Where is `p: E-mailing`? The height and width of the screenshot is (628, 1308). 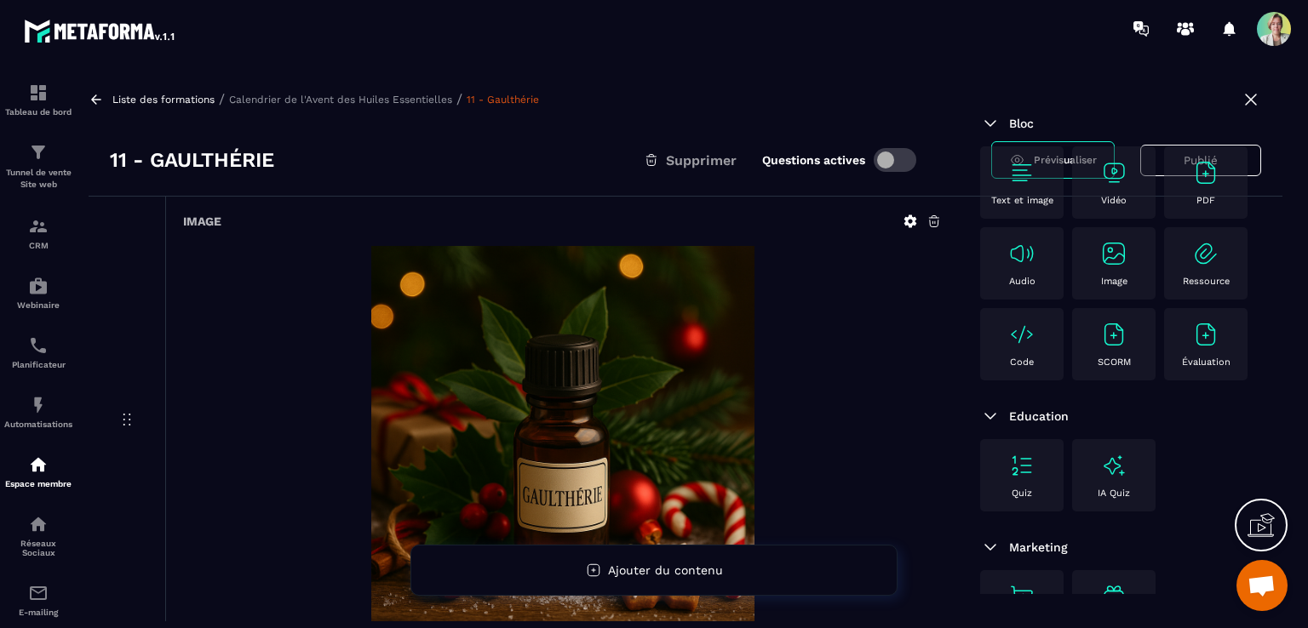
p: E-mailing is located at coordinates (38, 612).